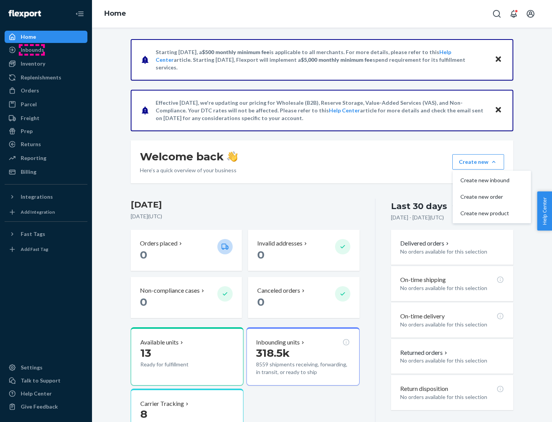  What do you see at coordinates (423, 280) in the screenshot?
I see `p: On-time shipping` at bounding box center [423, 280].